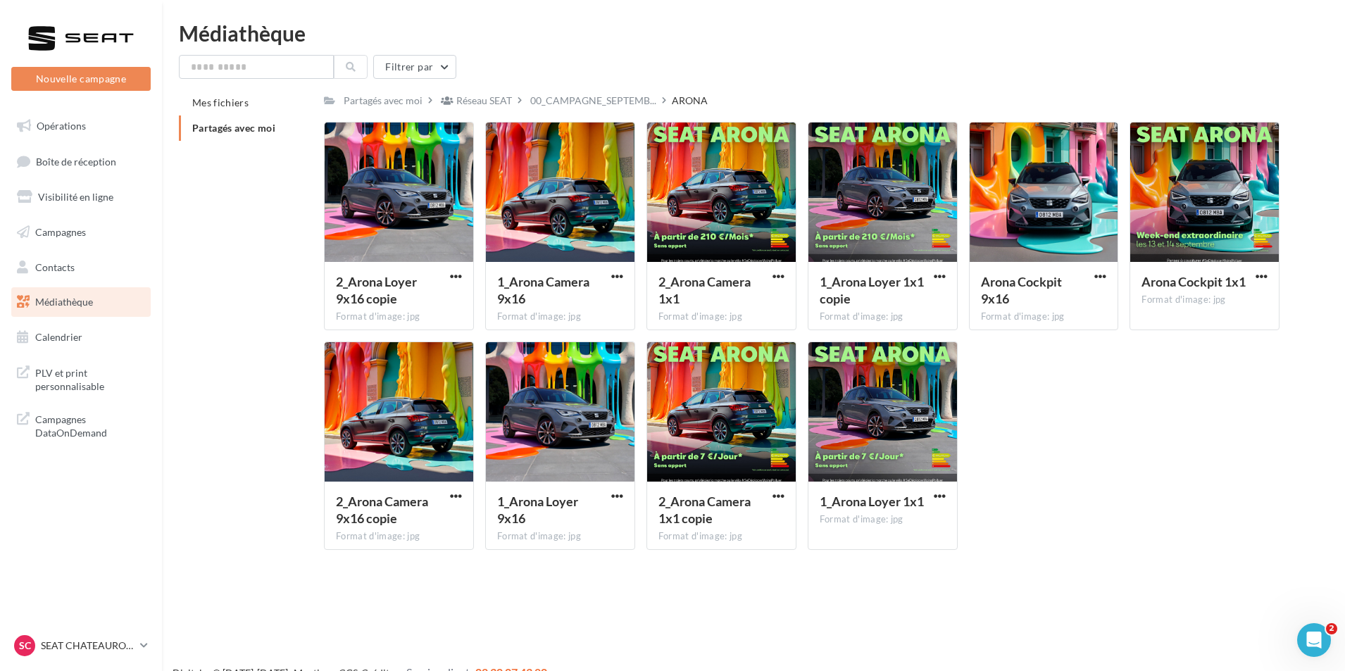 The image size is (1345, 671). Describe the element at coordinates (81, 79) in the screenshot. I see `button: Nouvelle campagne` at that location.